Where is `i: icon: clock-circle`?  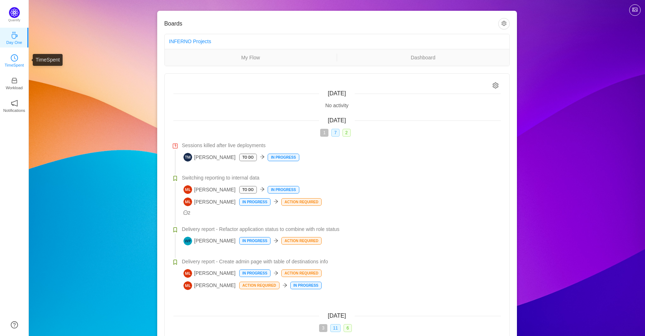
i: icon: clock-circle is located at coordinates (14, 58).